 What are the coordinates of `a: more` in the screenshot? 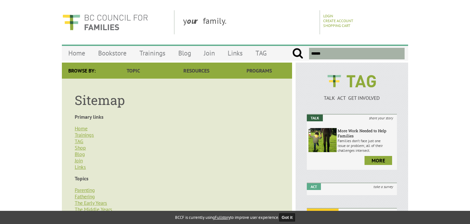 It's located at (378, 160).